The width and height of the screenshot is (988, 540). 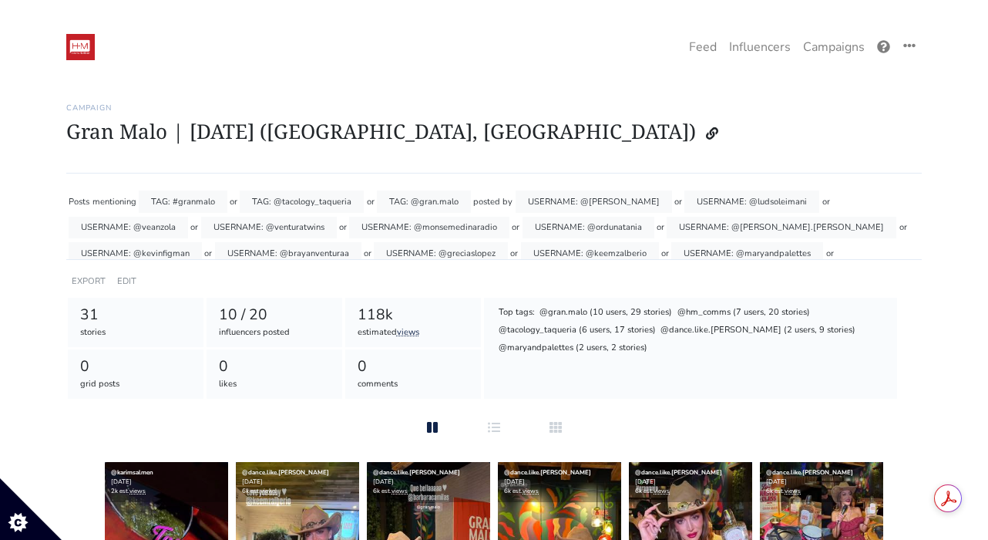 I want to click on div: @gran.malo (10 users, 29 stories), so click(x=606, y=313).